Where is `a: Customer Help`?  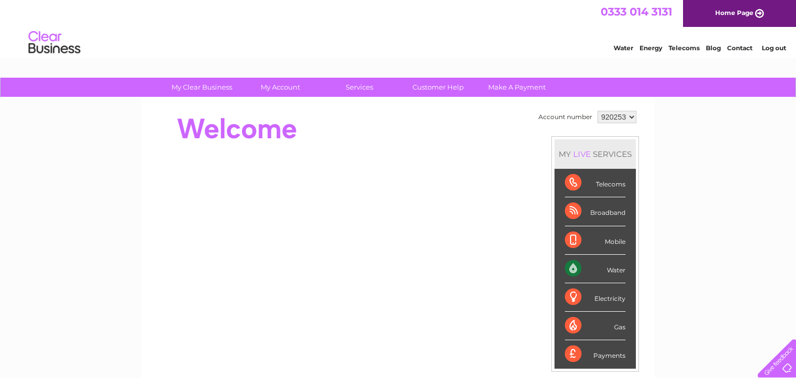 a: Customer Help is located at coordinates (438, 87).